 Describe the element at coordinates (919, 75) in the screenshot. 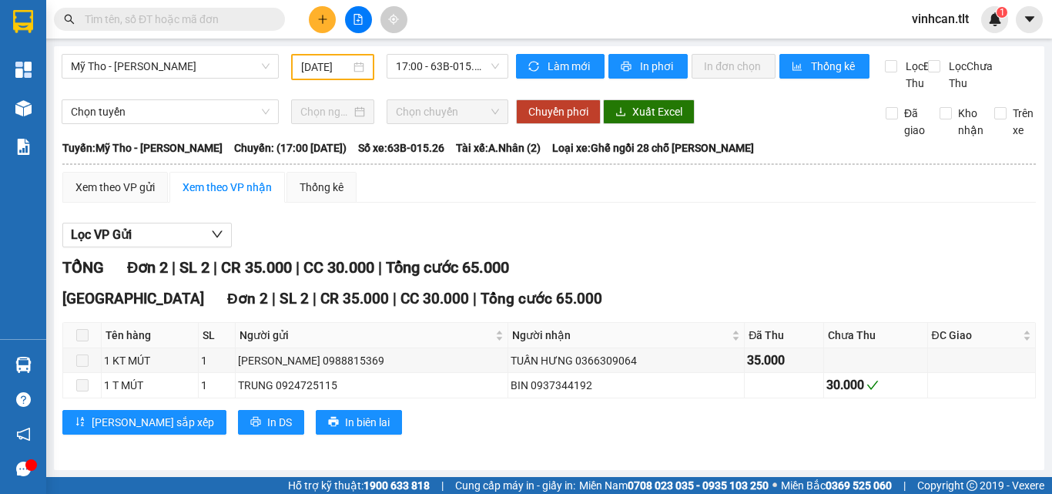

I see `span: Lọc Đã Thu` at that location.